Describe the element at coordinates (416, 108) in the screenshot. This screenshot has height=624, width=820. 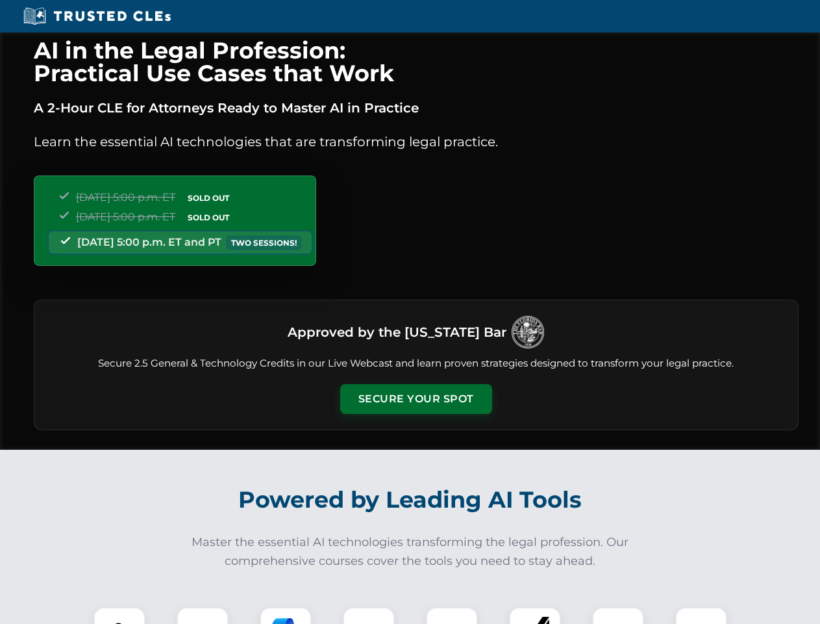
I see `p: A 2-Hour CLE for Attorneys Ready to Master AI in Practice` at that location.